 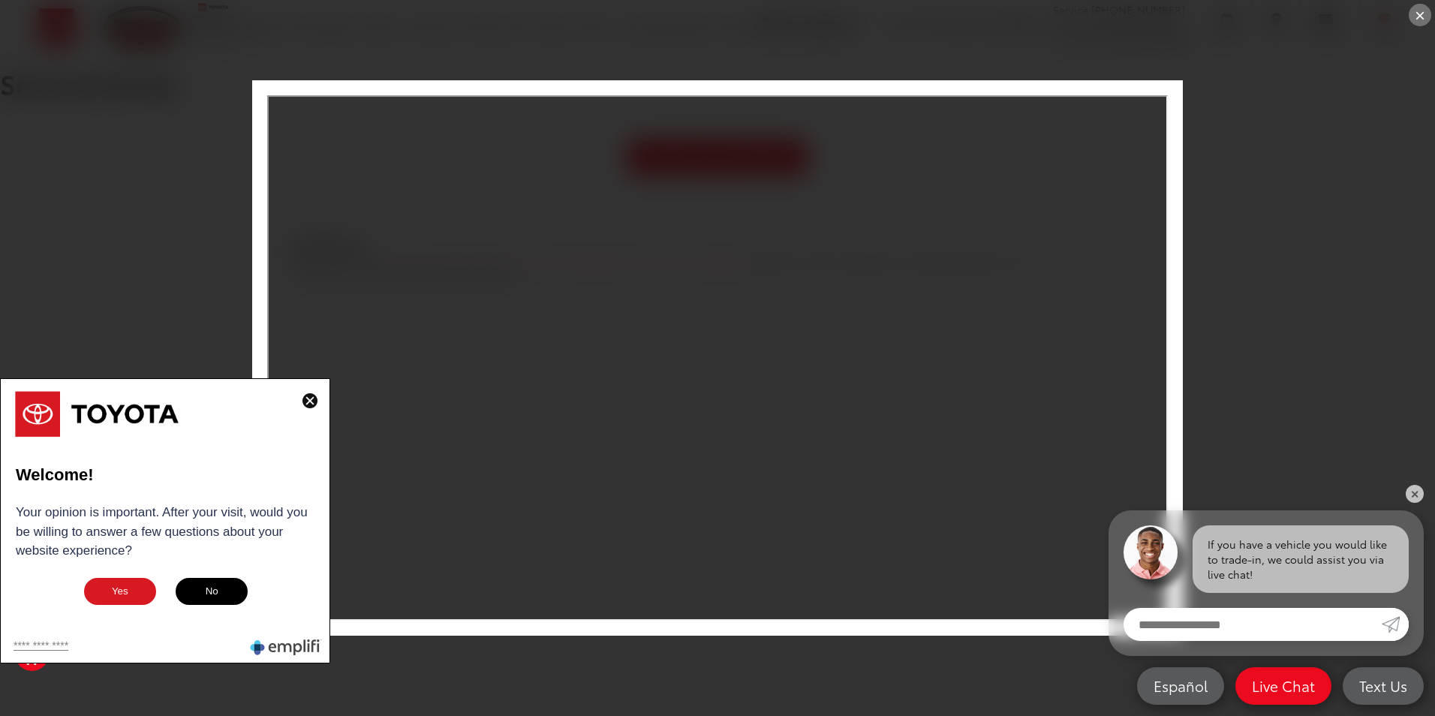 I want to click on span: Español, so click(x=1180, y=685).